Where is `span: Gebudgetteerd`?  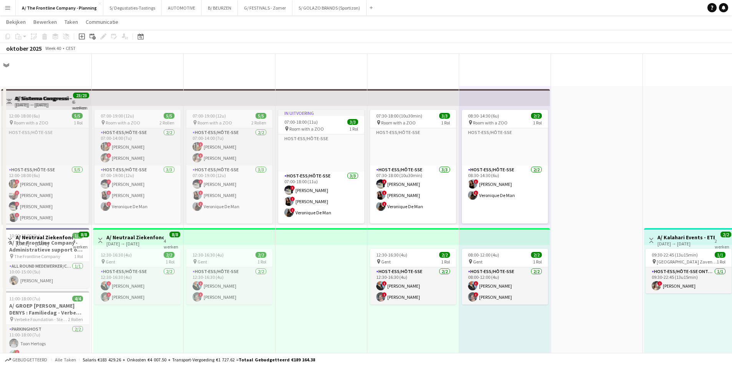
span: Gebudgetteerd is located at coordinates (30, 360).